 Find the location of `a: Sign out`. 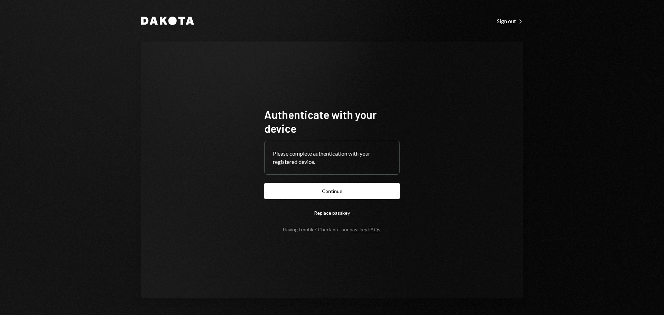

a: Sign out is located at coordinates (510, 21).